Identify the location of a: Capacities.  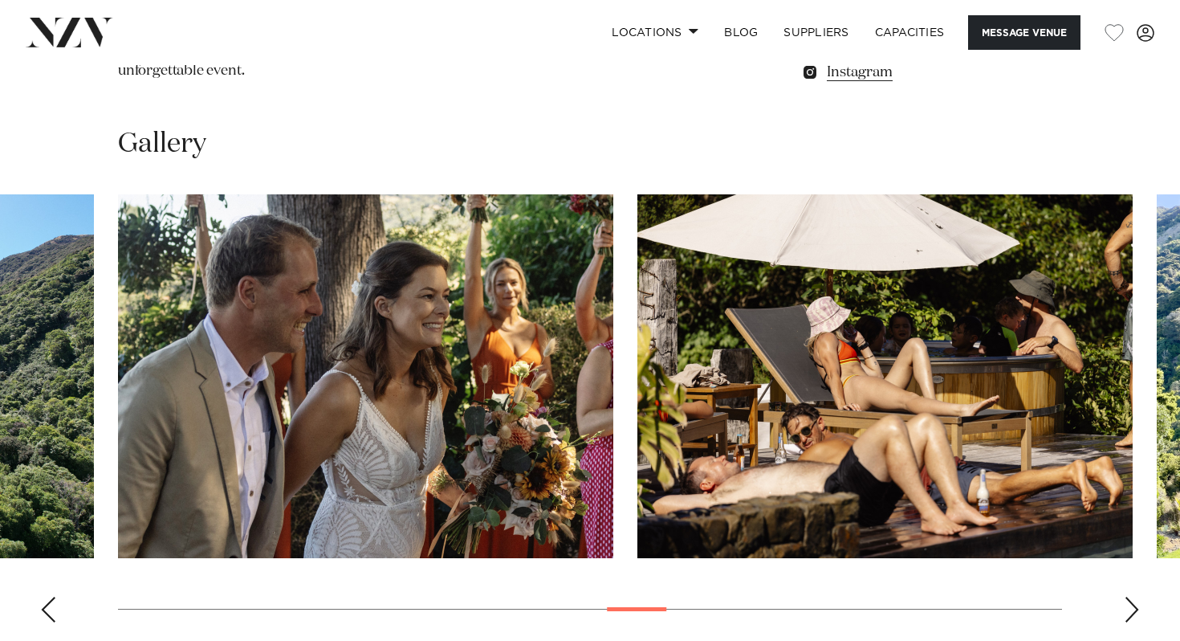
(910, 32).